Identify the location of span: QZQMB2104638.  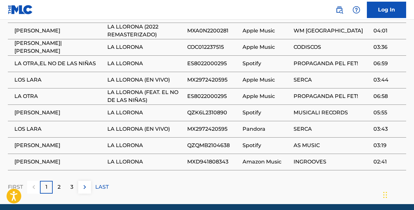
(213, 145).